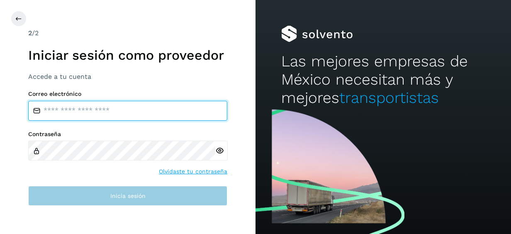  Describe the element at coordinates (128, 94) in the screenshot. I see `label: Correo electrónico` at that location.